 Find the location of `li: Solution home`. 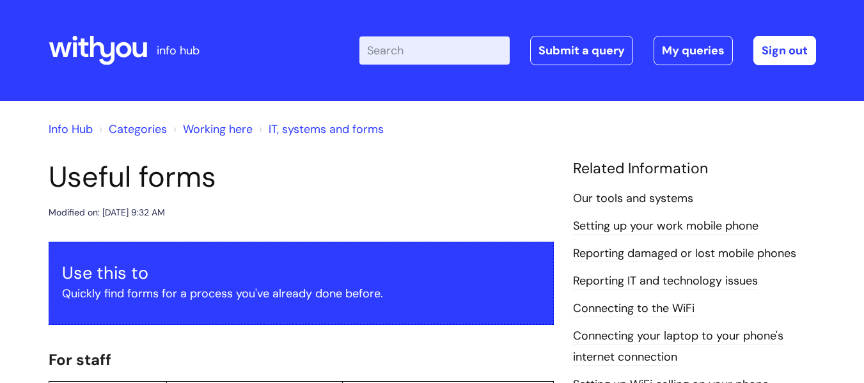

li: Solution home is located at coordinates (131, 129).